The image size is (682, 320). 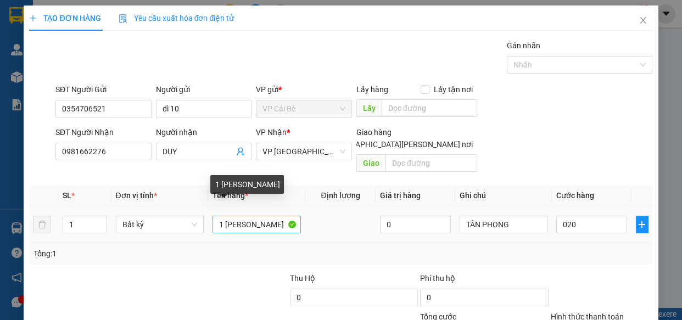 I want to click on div: Tổng: 1, so click(x=149, y=254).